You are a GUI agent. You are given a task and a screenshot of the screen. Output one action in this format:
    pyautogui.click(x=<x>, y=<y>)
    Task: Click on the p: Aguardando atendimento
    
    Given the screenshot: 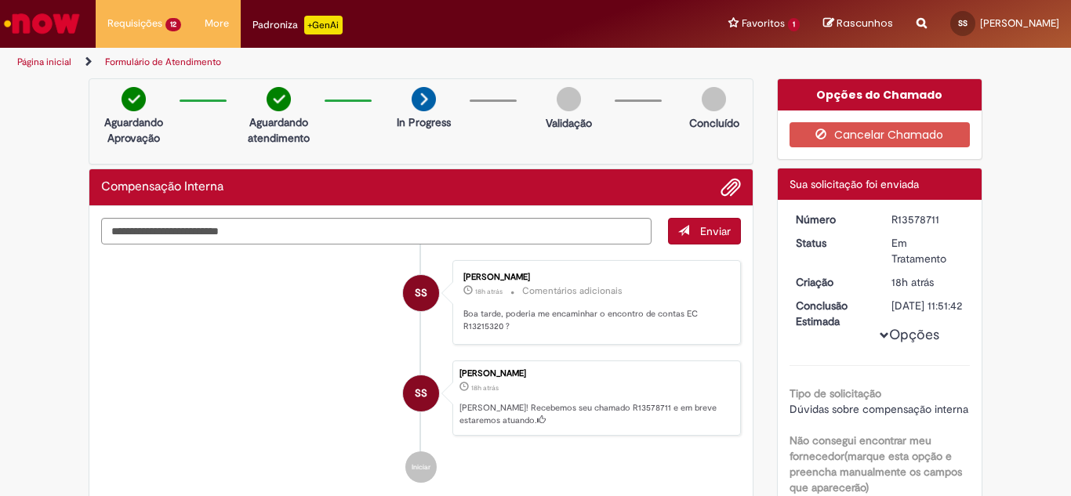 What is the action you would take?
    pyautogui.click(x=278, y=130)
    